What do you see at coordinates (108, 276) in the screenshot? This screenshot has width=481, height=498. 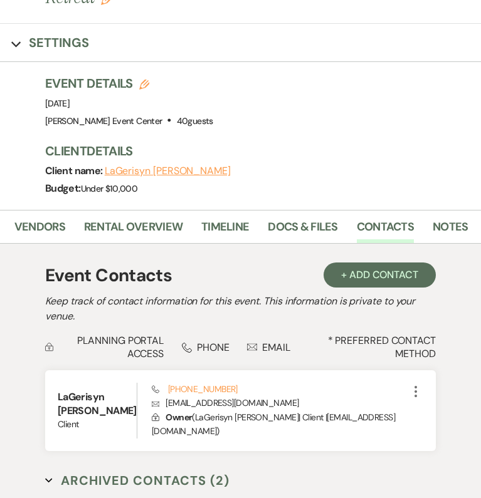 I see `h1: Event Contacts` at bounding box center [108, 276].